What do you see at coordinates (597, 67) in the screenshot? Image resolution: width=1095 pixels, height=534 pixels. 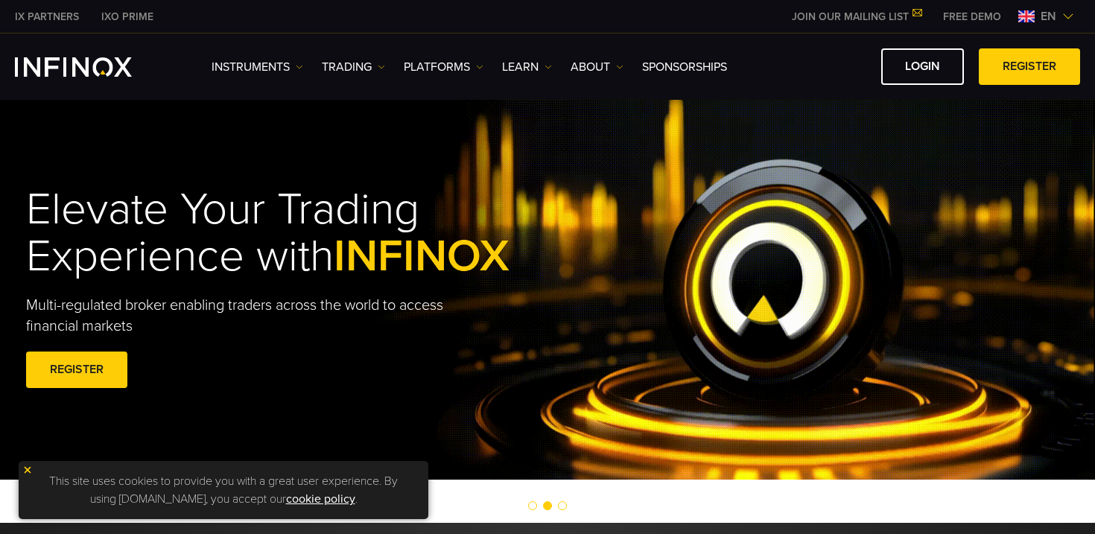 I see `a: ABOUT` at bounding box center [597, 67].